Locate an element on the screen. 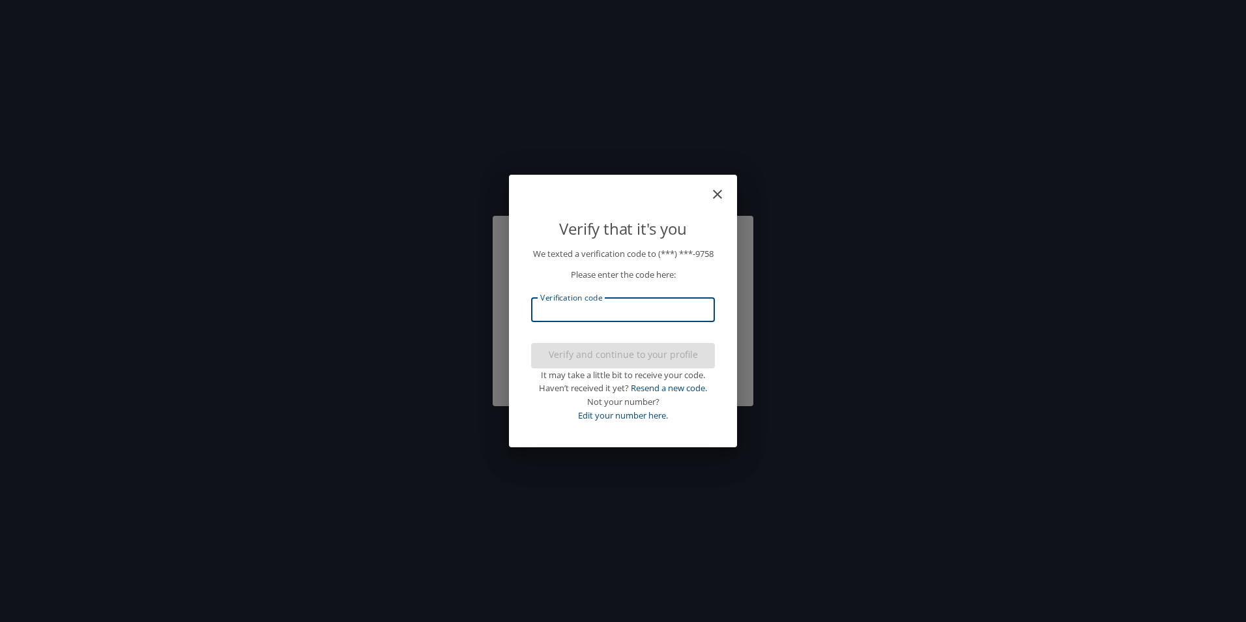 This screenshot has height=622, width=1246. div: It may take a little bit to receive your code. is located at coordinates (623, 375).